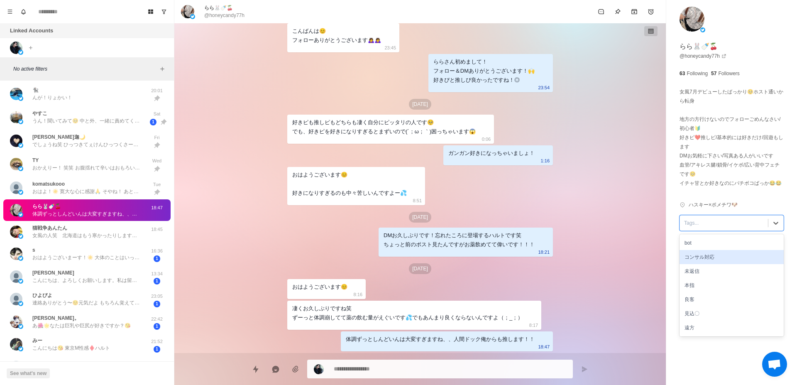  I want to click on p: 8:17, so click(533, 325).